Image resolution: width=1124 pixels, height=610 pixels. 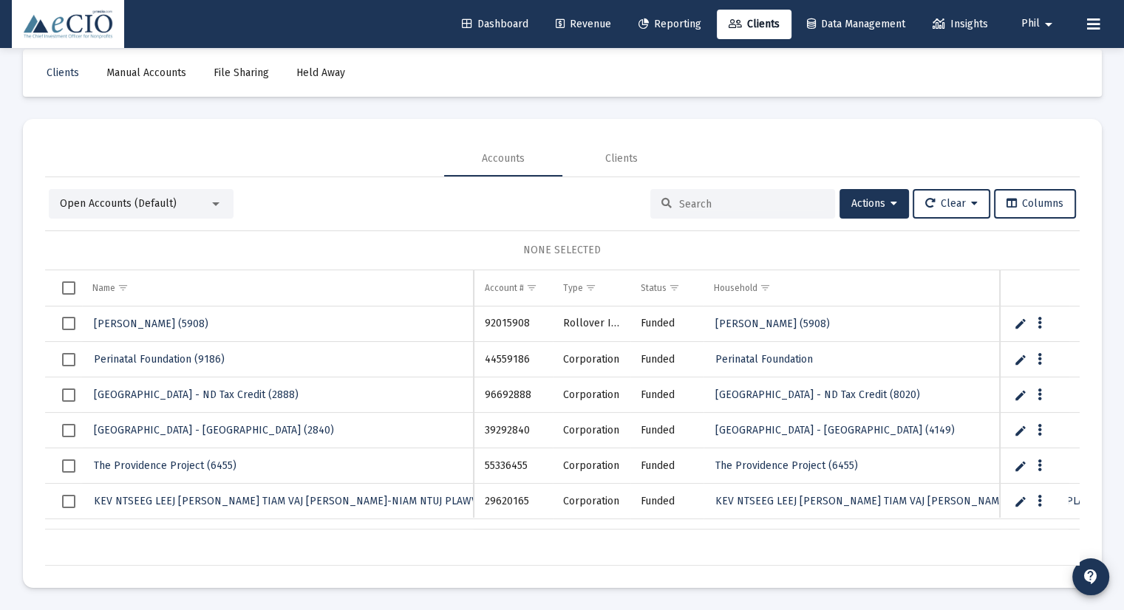 What do you see at coordinates (899, 288) in the screenshot?
I see `td: Column Household` at bounding box center [899, 288].